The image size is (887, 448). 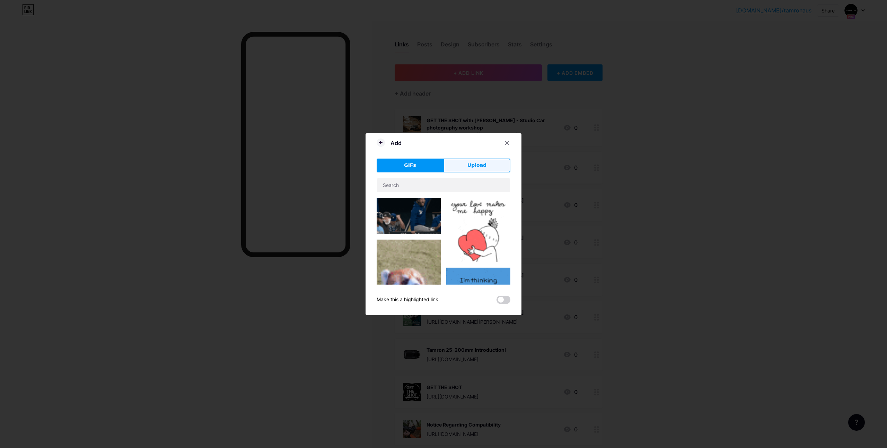 I want to click on div: Make this a highlighted link, so click(x=407, y=300).